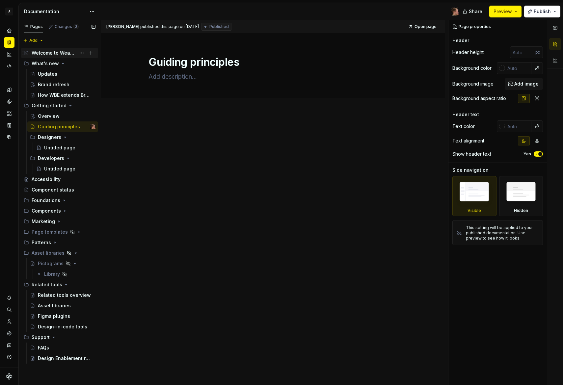  Describe the element at coordinates (9, 114) in the screenshot. I see `div: Assets` at that location.